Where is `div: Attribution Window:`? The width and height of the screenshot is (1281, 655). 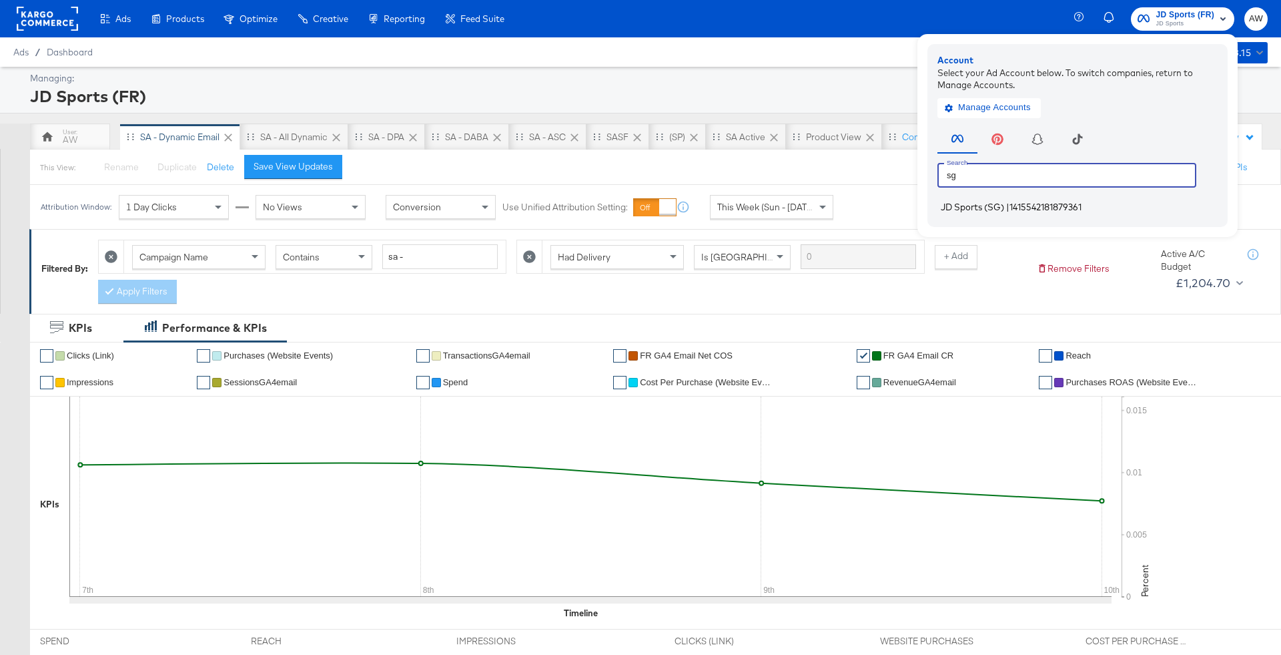 div: Attribution Window: is located at coordinates (76, 207).